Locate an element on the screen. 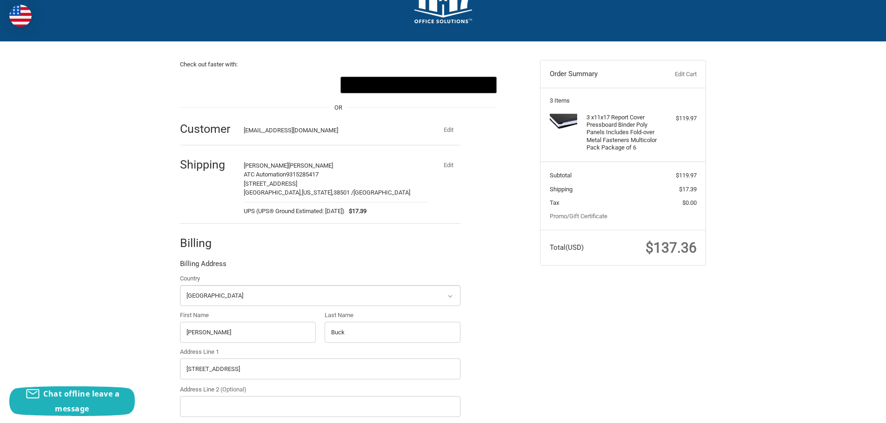 This screenshot has height=423, width=886. span: $119.97 is located at coordinates (686, 175).